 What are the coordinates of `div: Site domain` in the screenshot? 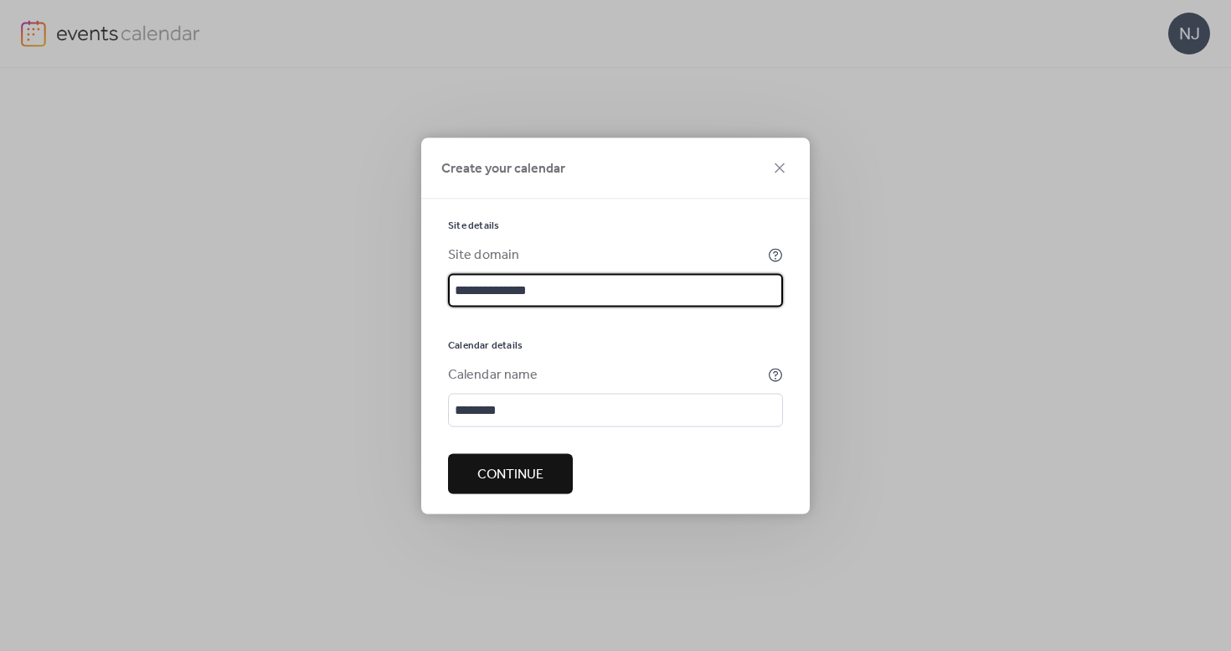 It's located at (606, 255).